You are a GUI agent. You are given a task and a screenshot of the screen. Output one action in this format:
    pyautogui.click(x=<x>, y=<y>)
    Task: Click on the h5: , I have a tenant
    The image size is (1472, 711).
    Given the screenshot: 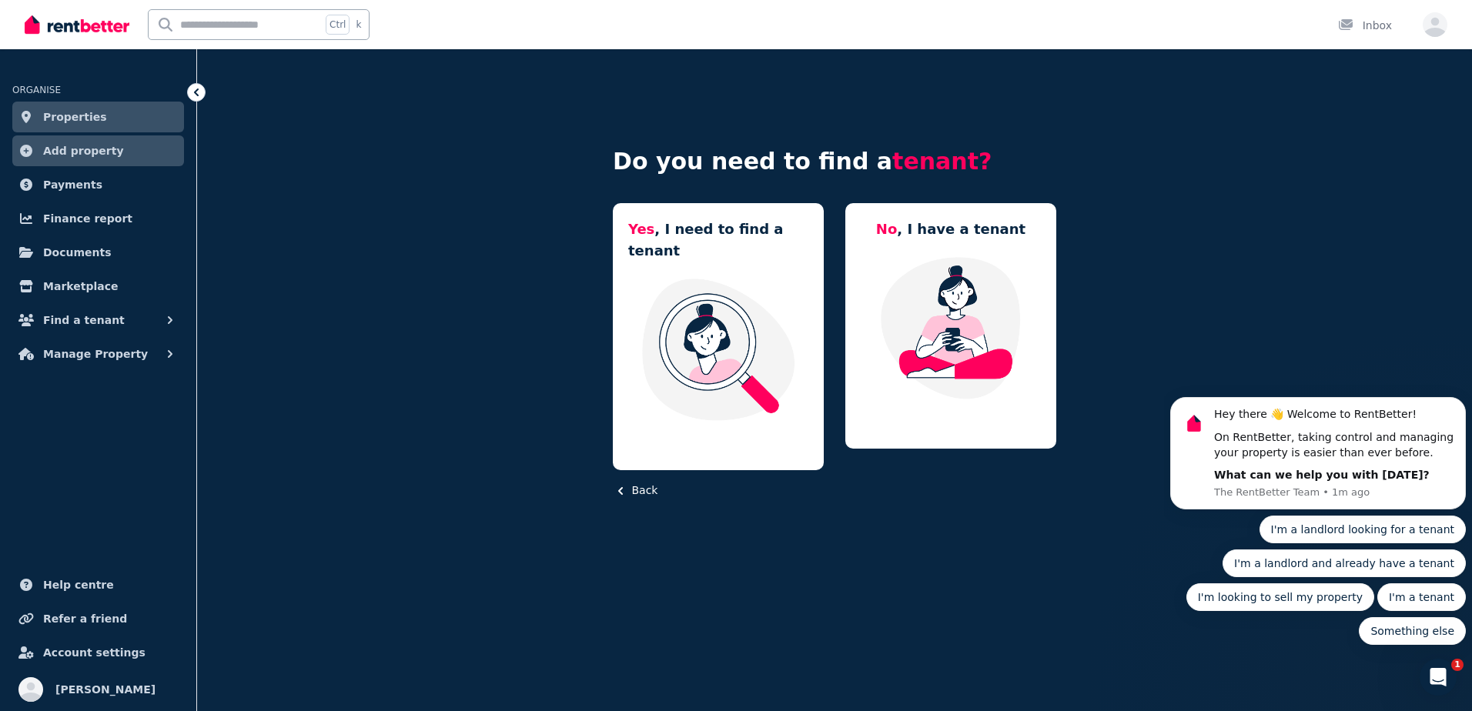 What is the action you would take?
    pyautogui.click(x=951, y=229)
    